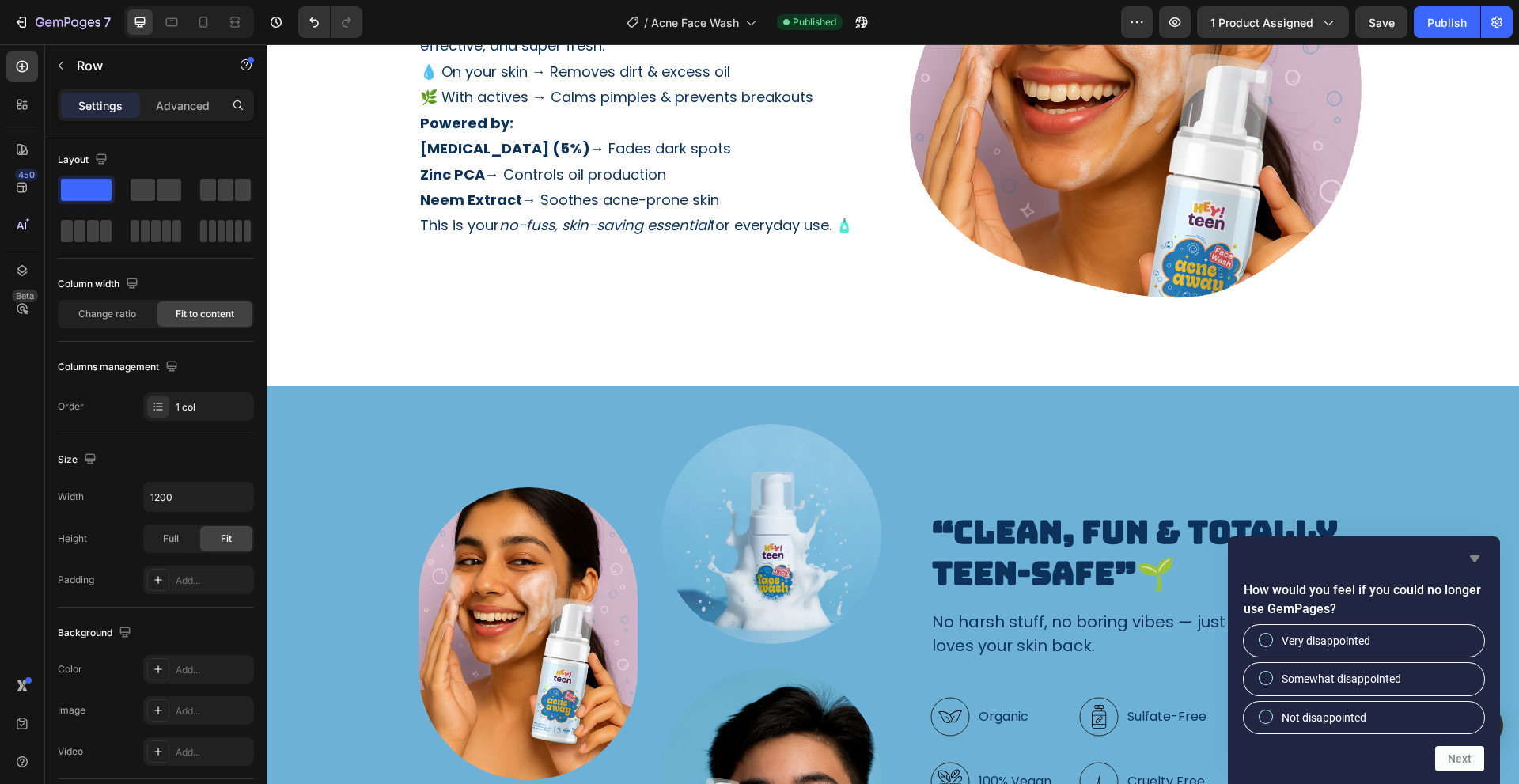 Image resolution: width=1519 pixels, height=784 pixels. What do you see at coordinates (99, 284) in the screenshot?
I see `div: Column width` at bounding box center [99, 284].